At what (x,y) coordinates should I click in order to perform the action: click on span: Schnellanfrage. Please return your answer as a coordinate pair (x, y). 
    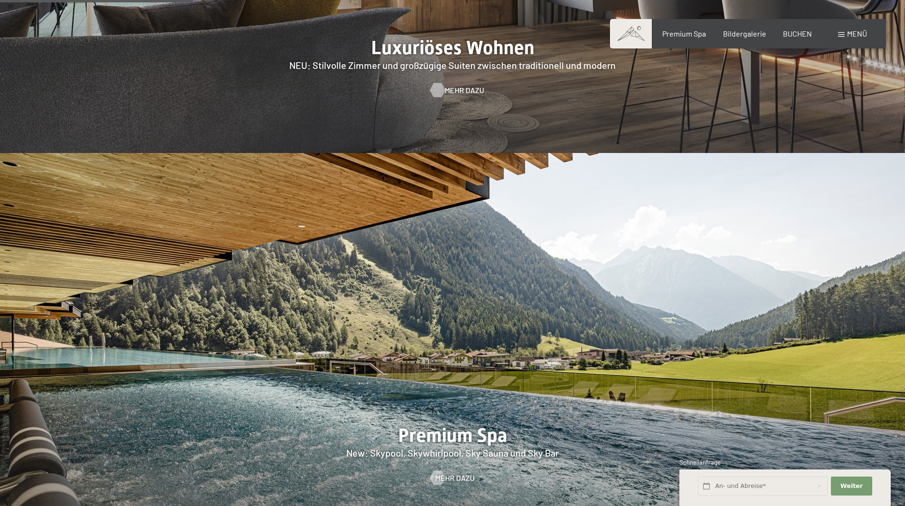
    Looking at the image, I should click on (699, 462).